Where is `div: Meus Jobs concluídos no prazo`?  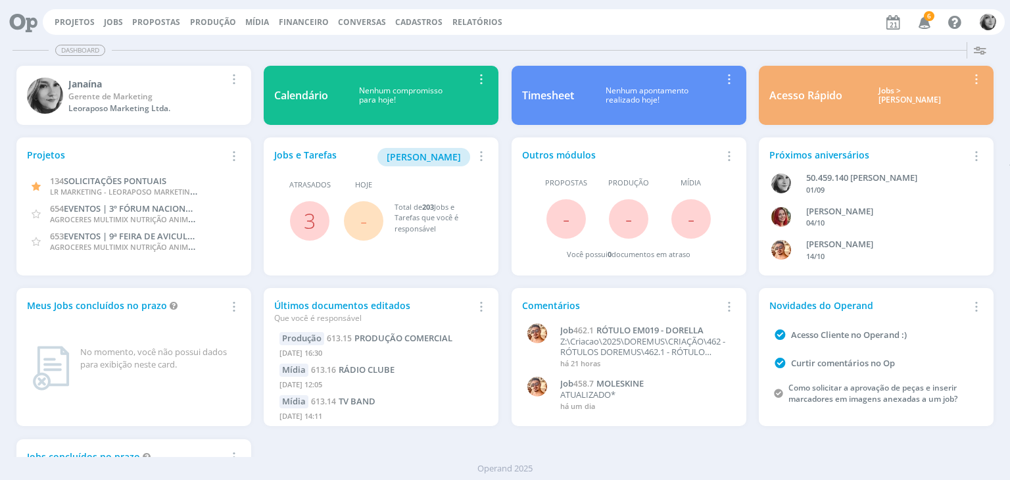
div: Meus Jobs concluídos no prazo is located at coordinates (126, 305).